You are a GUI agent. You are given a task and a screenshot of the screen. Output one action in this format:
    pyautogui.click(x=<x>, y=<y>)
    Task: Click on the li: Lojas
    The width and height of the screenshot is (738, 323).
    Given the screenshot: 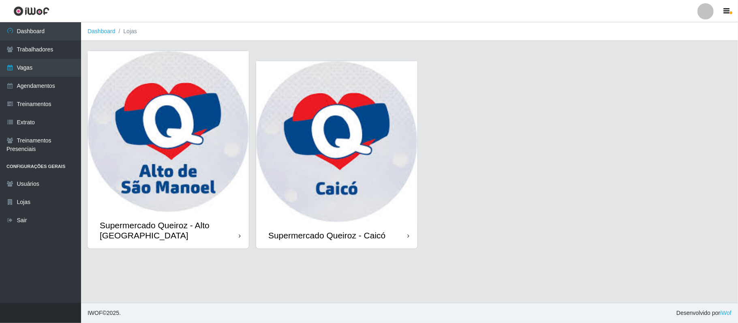 What is the action you would take?
    pyautogui.click(x=126, y=31)
    